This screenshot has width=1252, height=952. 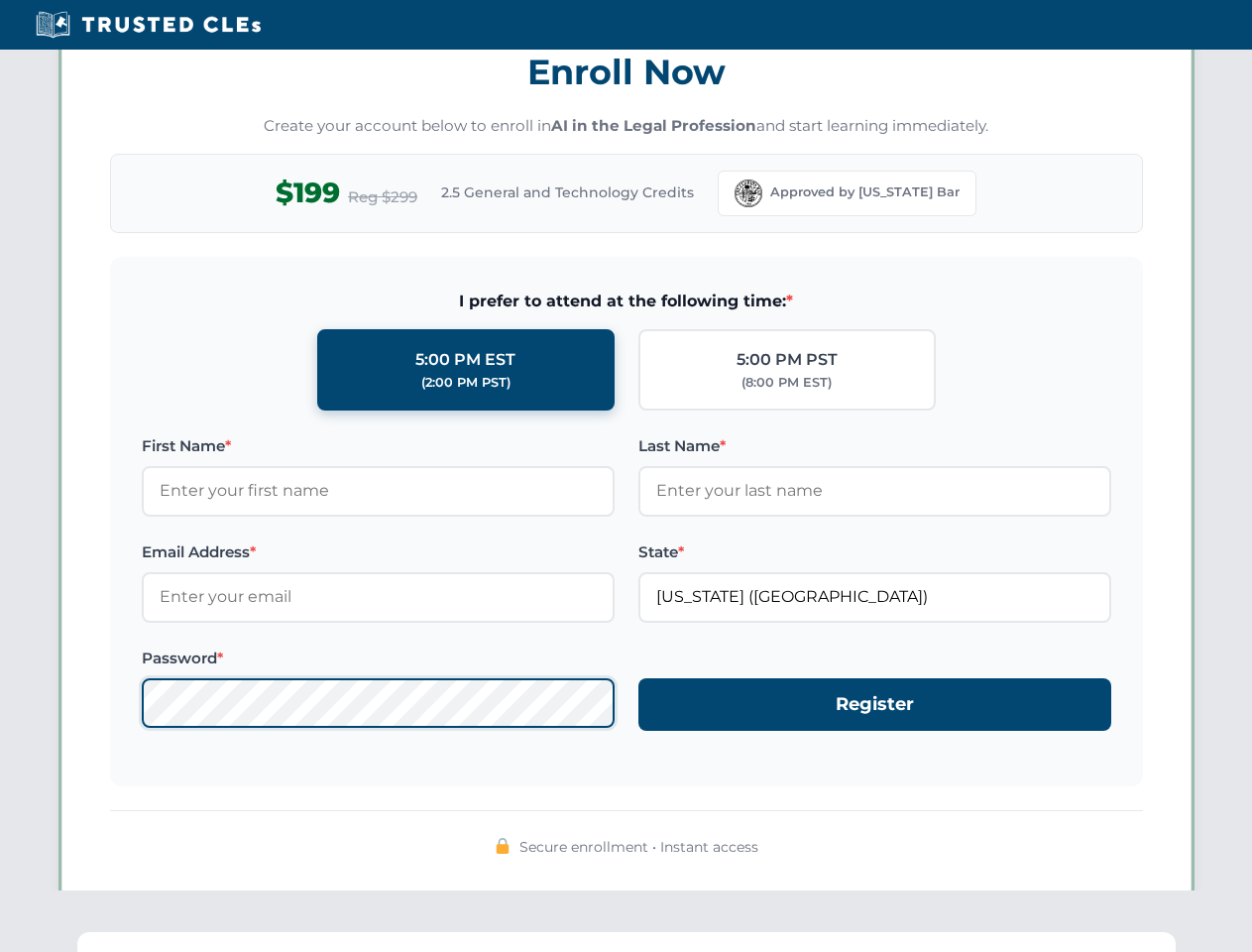 I want to click on div: 5:00 PM EST, so click(x=465, y=360).